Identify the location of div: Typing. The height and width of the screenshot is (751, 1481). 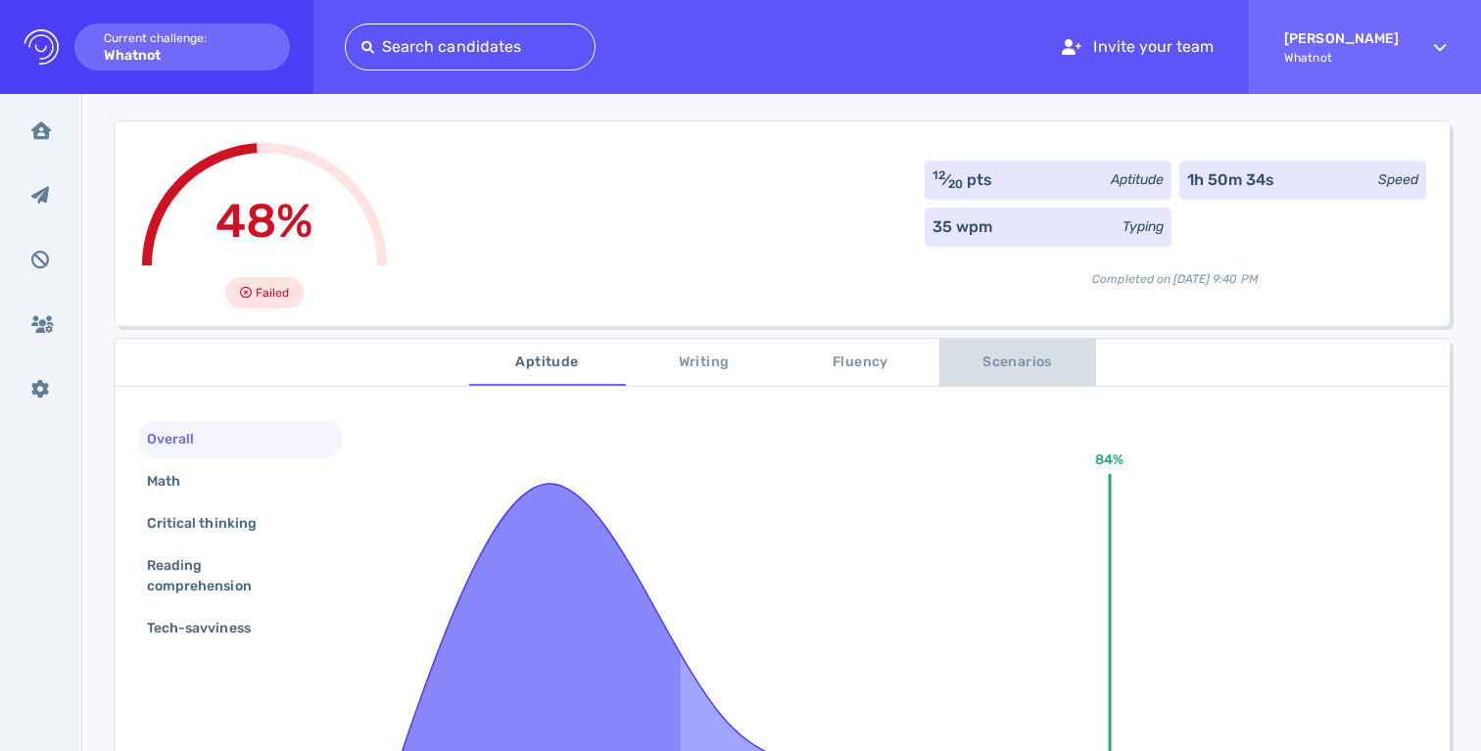
(1143, 226).